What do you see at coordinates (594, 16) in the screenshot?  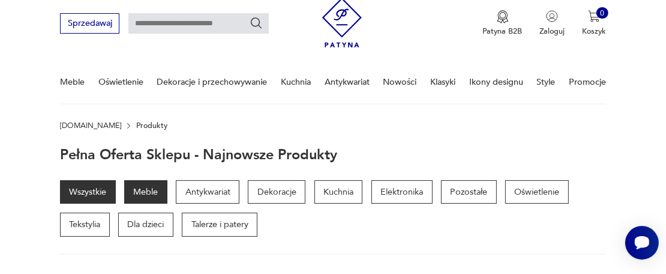 I see `img: Ikona koszyka` at bounding box center [594, 16].